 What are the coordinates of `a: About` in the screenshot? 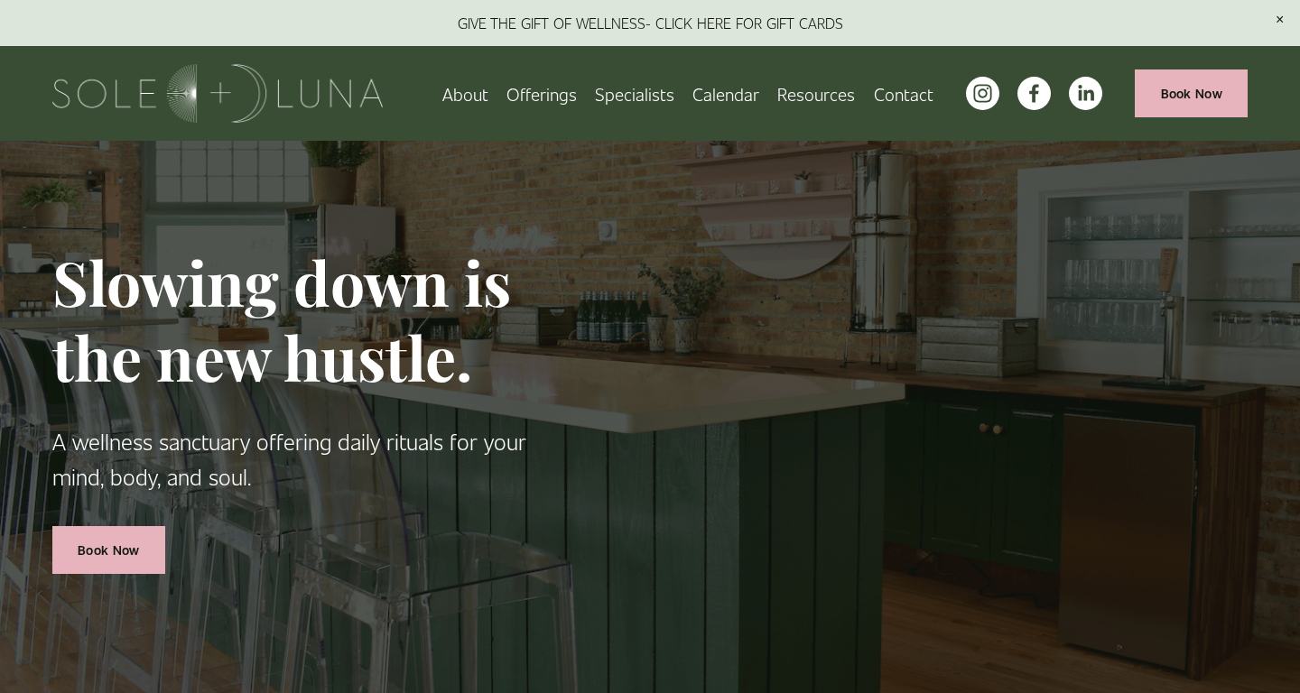 It's located at (465, 93).